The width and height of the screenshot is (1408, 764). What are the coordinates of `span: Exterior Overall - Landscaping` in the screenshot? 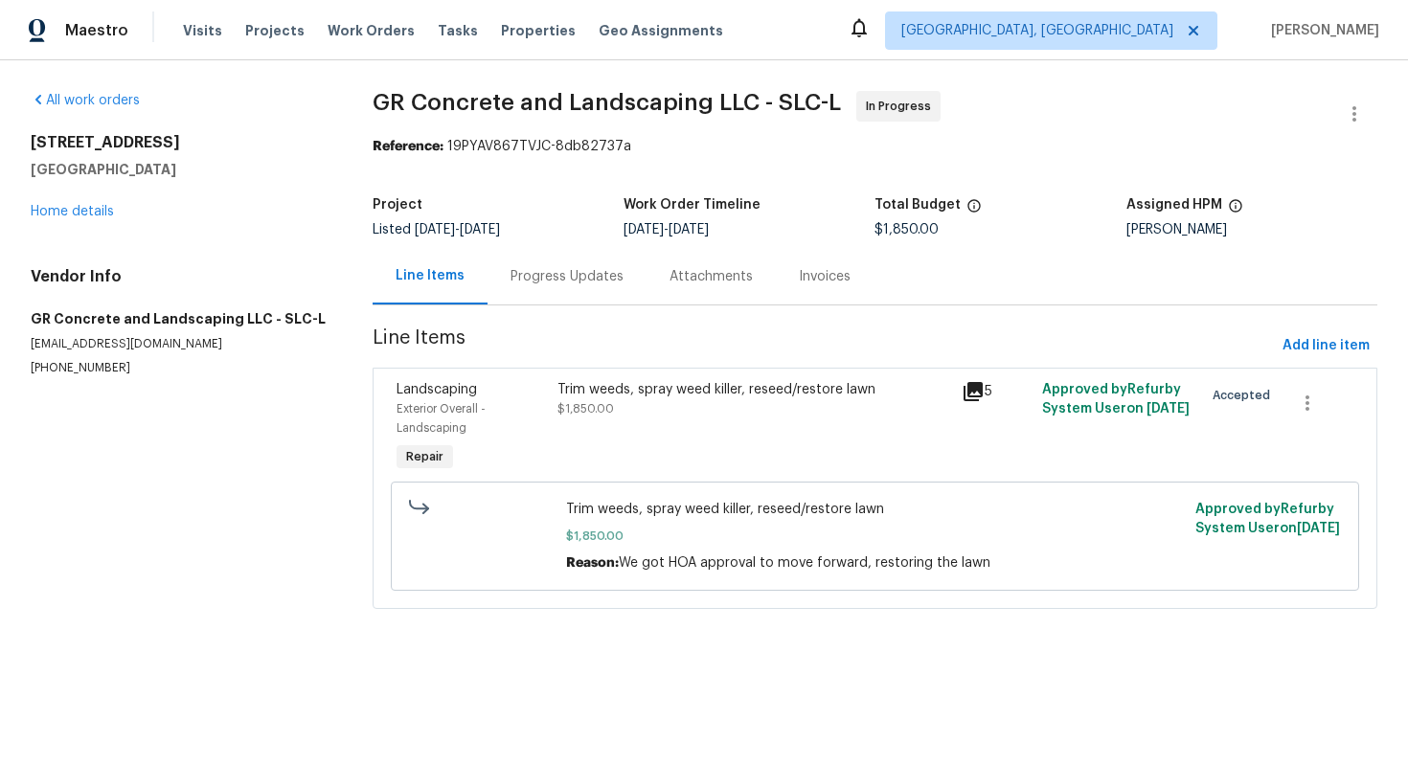 It's located at (441, 419).